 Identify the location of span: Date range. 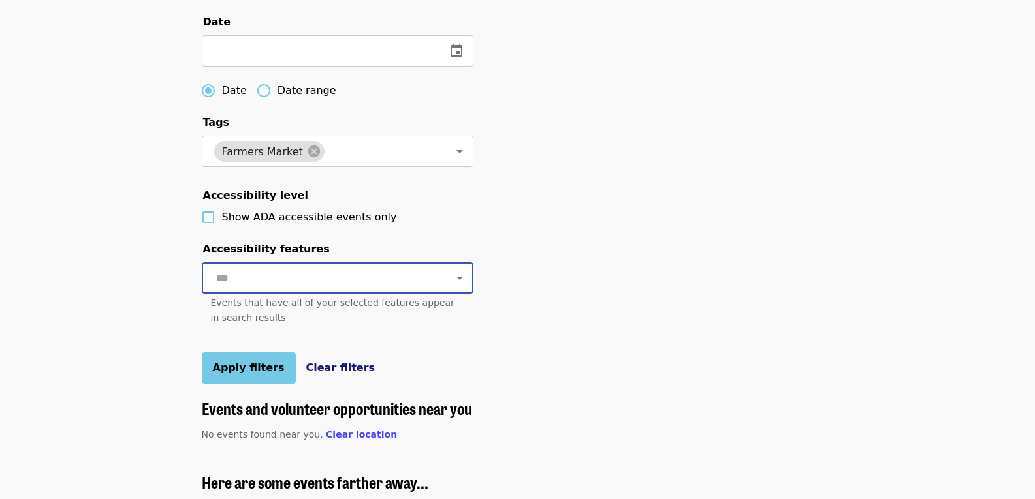
(307, 91).